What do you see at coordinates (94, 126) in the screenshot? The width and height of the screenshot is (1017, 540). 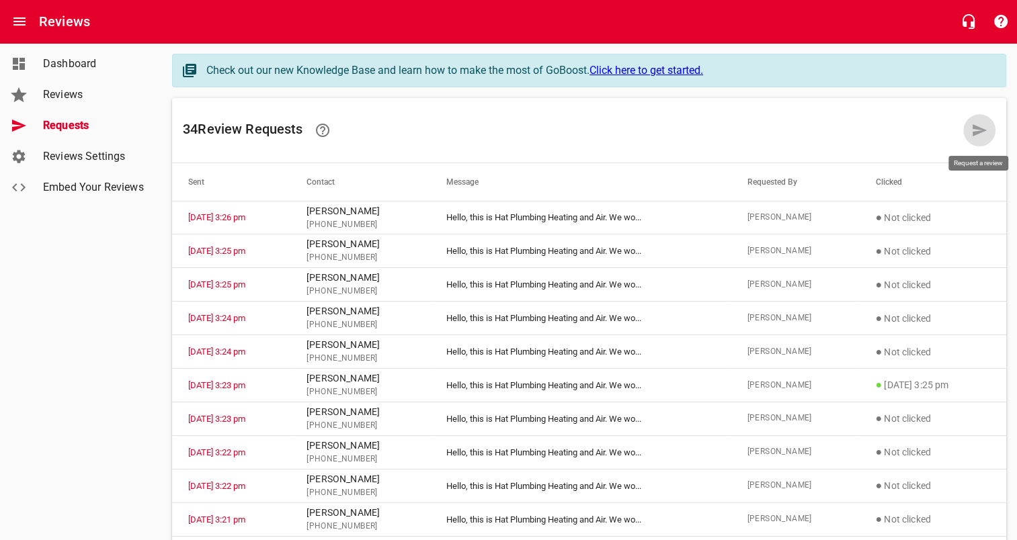 I see `span: Requests` at bounding box center [94, 126].